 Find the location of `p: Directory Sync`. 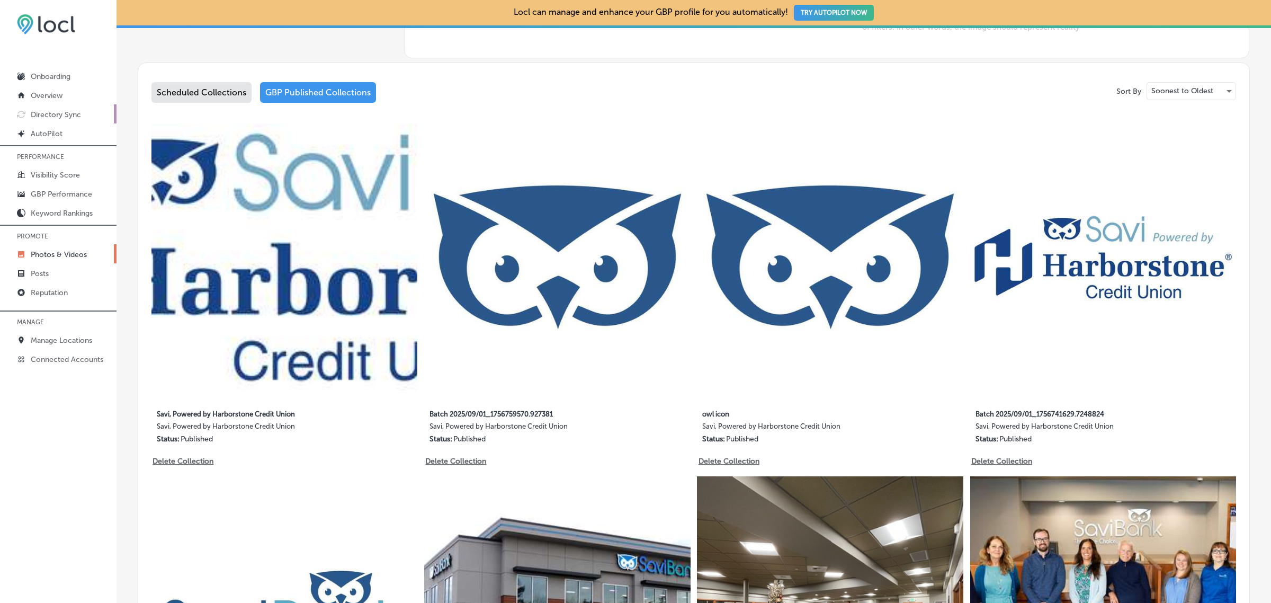

p: Directory Sync is located at coordinates (56, 114).